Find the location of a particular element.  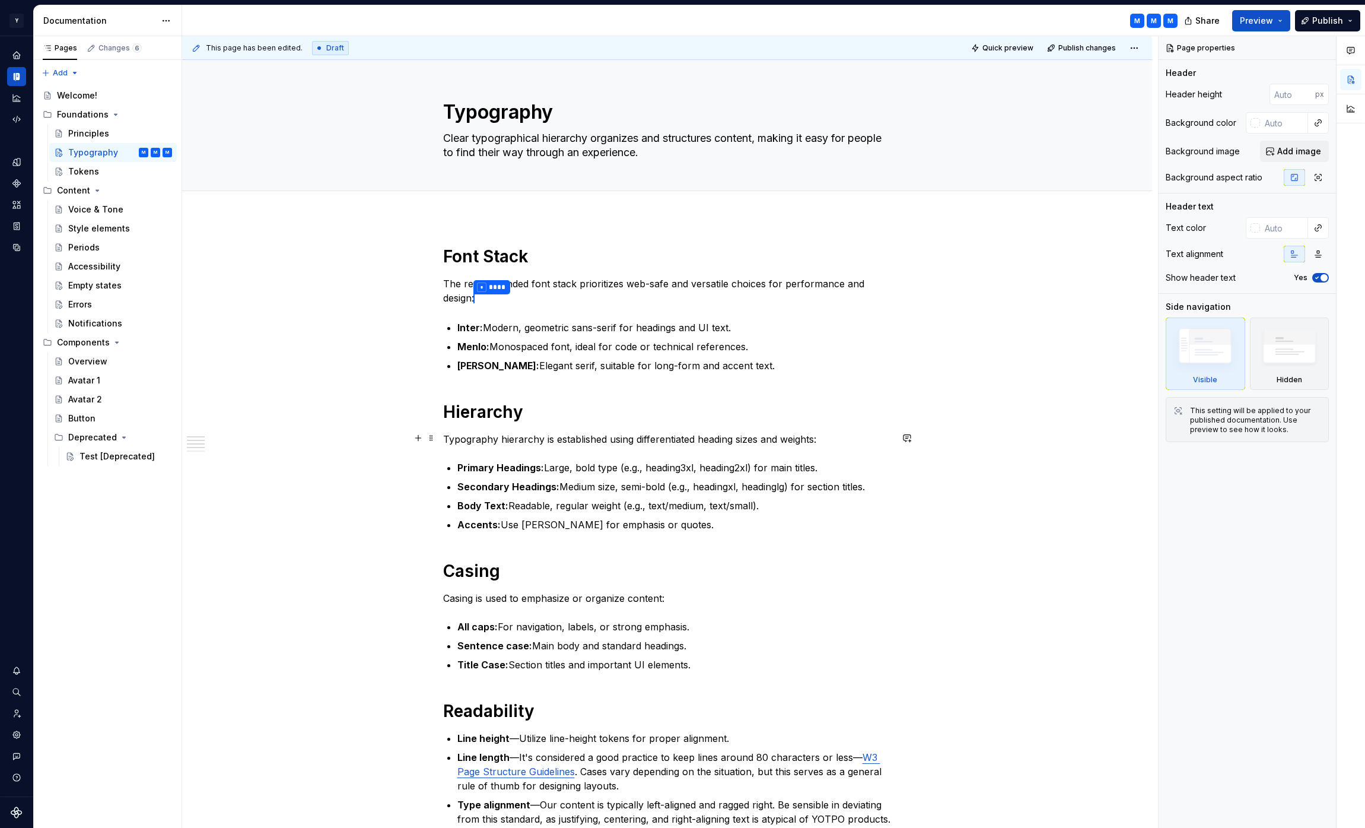

a: Documentation is located at coordinates (17, 77).